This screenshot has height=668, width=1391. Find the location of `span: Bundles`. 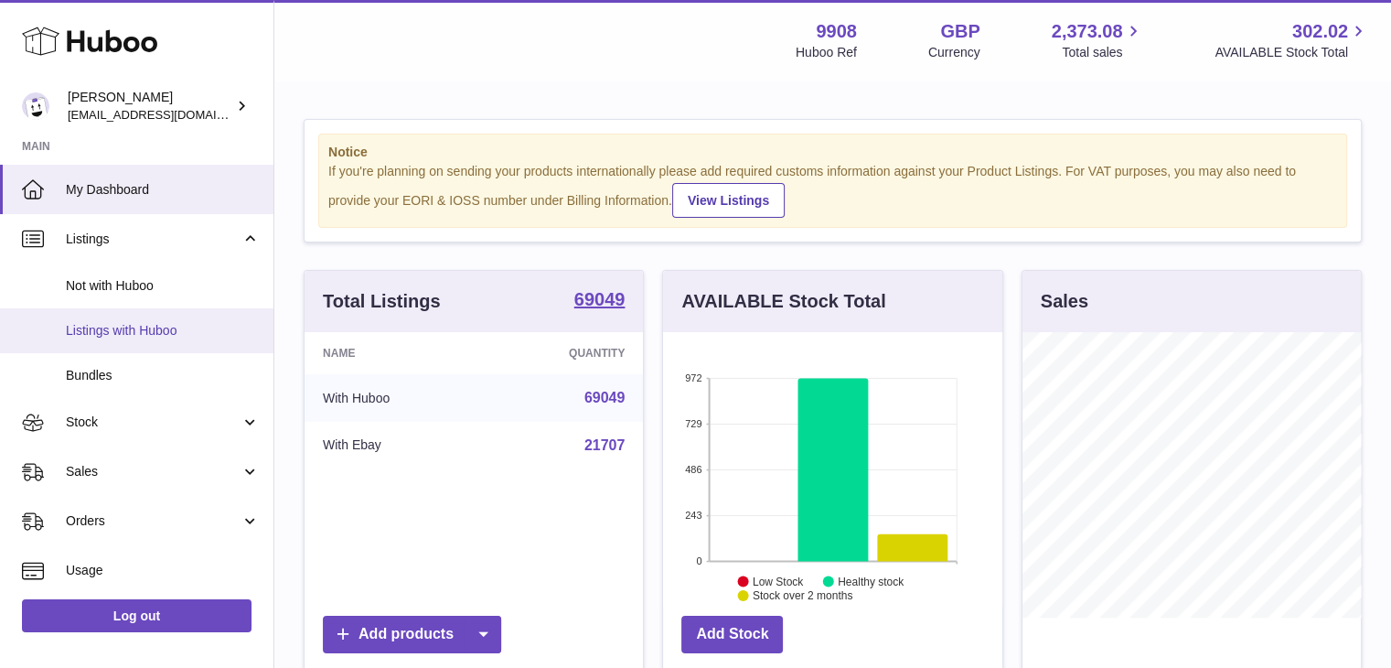

span: Bundles is located at coordinates (163, 375).